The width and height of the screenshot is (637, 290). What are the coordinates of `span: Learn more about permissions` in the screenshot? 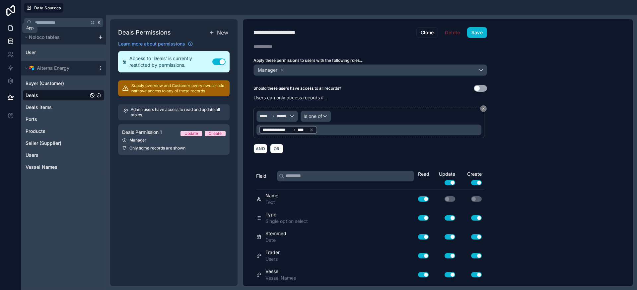 It's located at (152, 44).